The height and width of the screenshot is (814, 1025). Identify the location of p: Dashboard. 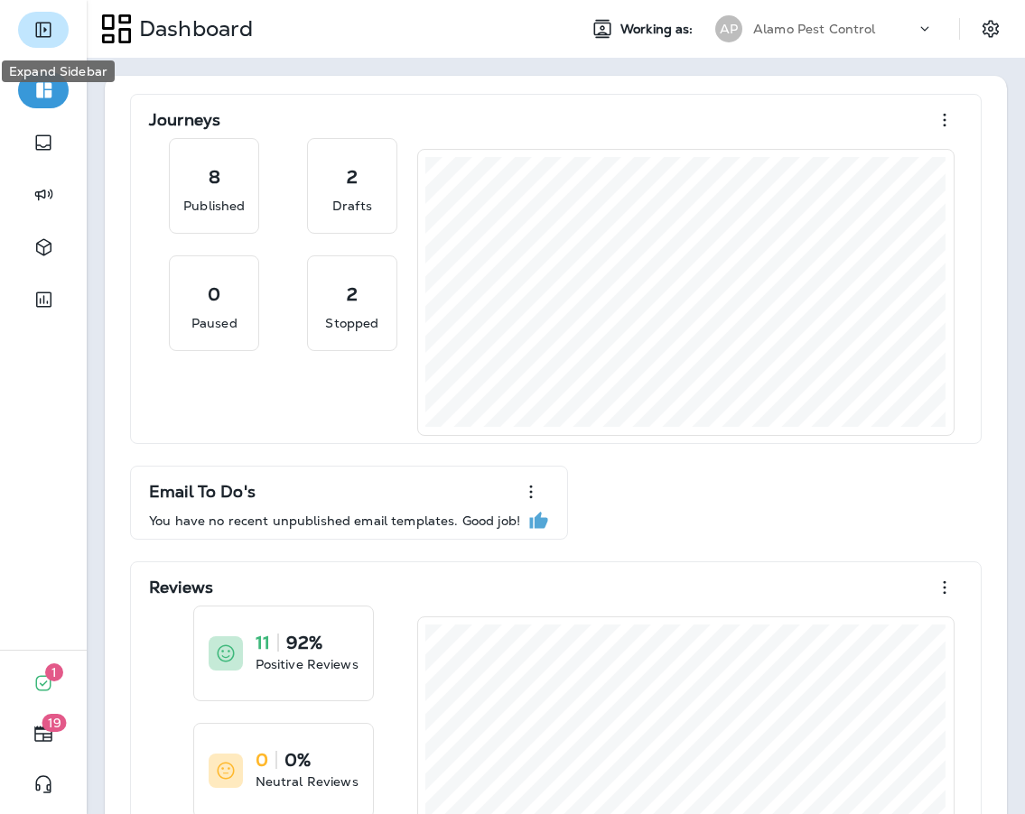
(192, 29).